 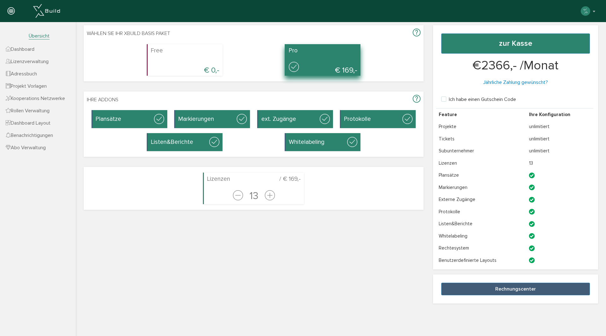 I want to click on span: Adressbuch, so click(x=21, y=74).